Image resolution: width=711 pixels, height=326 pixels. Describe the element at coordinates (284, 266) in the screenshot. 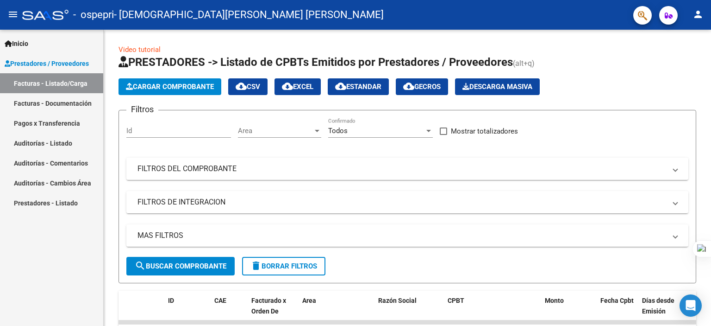

I see `button: Borrar Filtros` at that location.